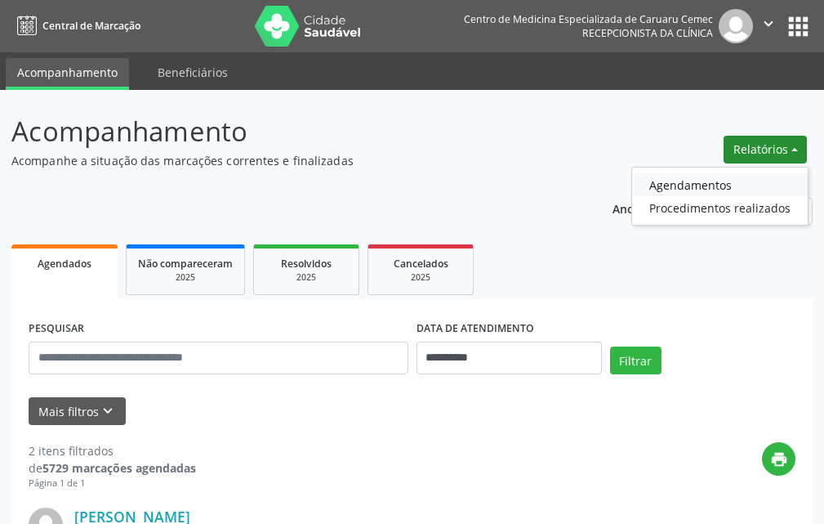 The width and height of the screenshot is (824, 524). What do you see at coordinates (112, 467) in the screenshot?
I see `div: de` at bounding box center [112, 467].